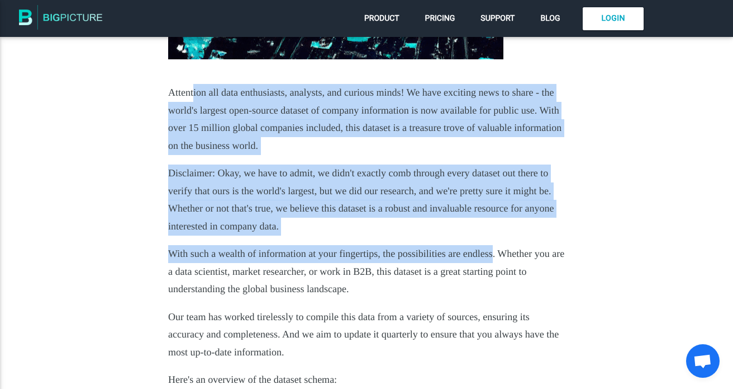 The image size is (733, 389). What do you see at coordinates (441, 18) in the screenshot?
I see `span: Pricing` at bounding box center [441, 18].